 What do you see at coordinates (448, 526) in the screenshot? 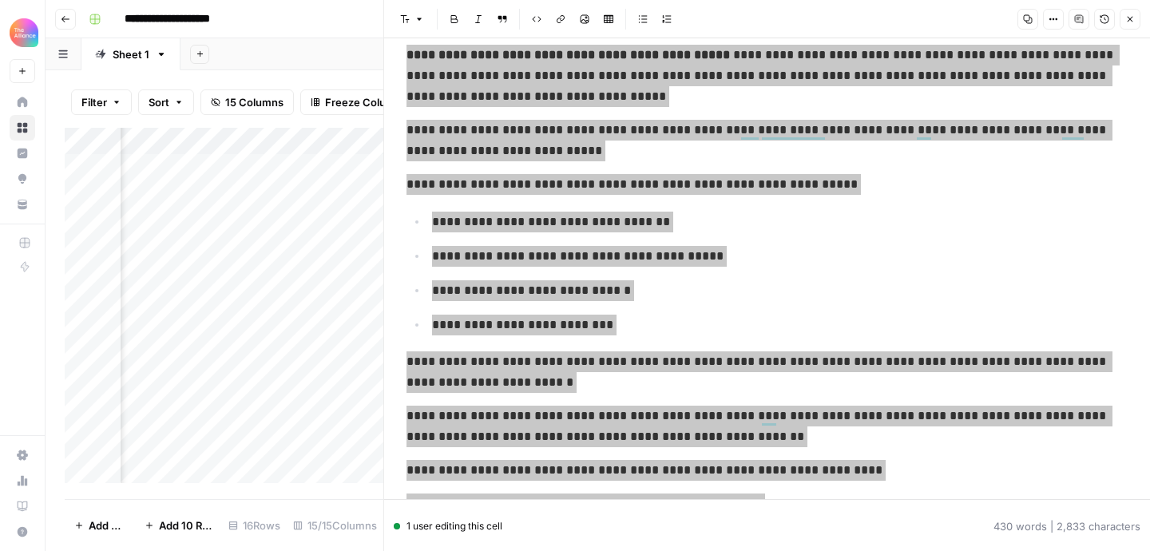
I see `div: 1 user editing this cell` at bounding box center [448, 526].